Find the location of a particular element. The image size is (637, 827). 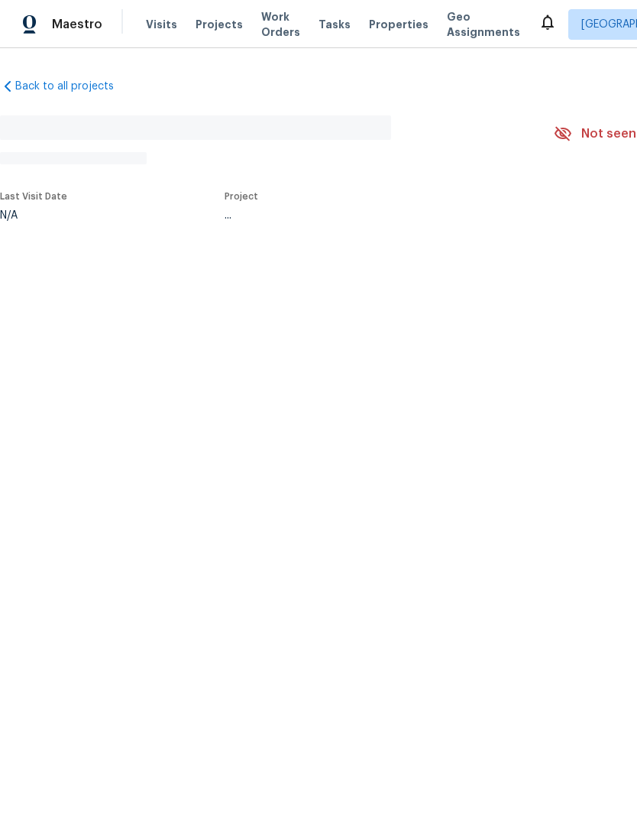

span: Tasks is located at coordinates (335, 24).